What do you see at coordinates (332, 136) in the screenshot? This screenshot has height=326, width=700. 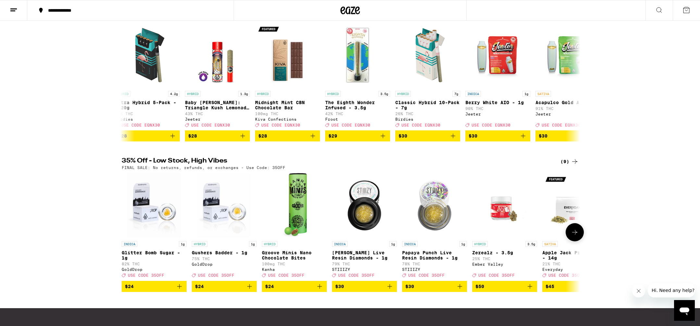 I see `span: $29` at bounding box center [332, 136].